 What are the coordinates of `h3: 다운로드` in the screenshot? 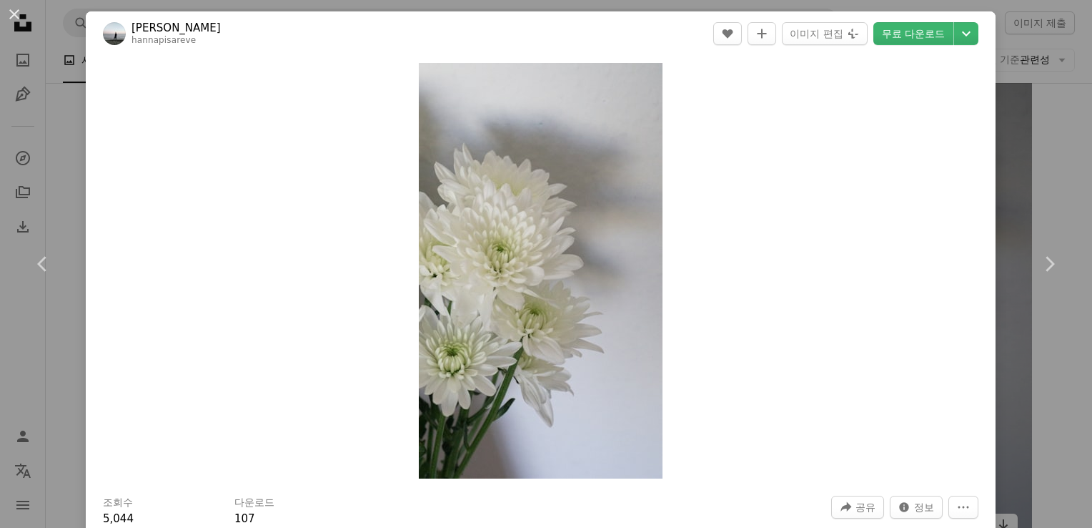 It's located at (254, 503).